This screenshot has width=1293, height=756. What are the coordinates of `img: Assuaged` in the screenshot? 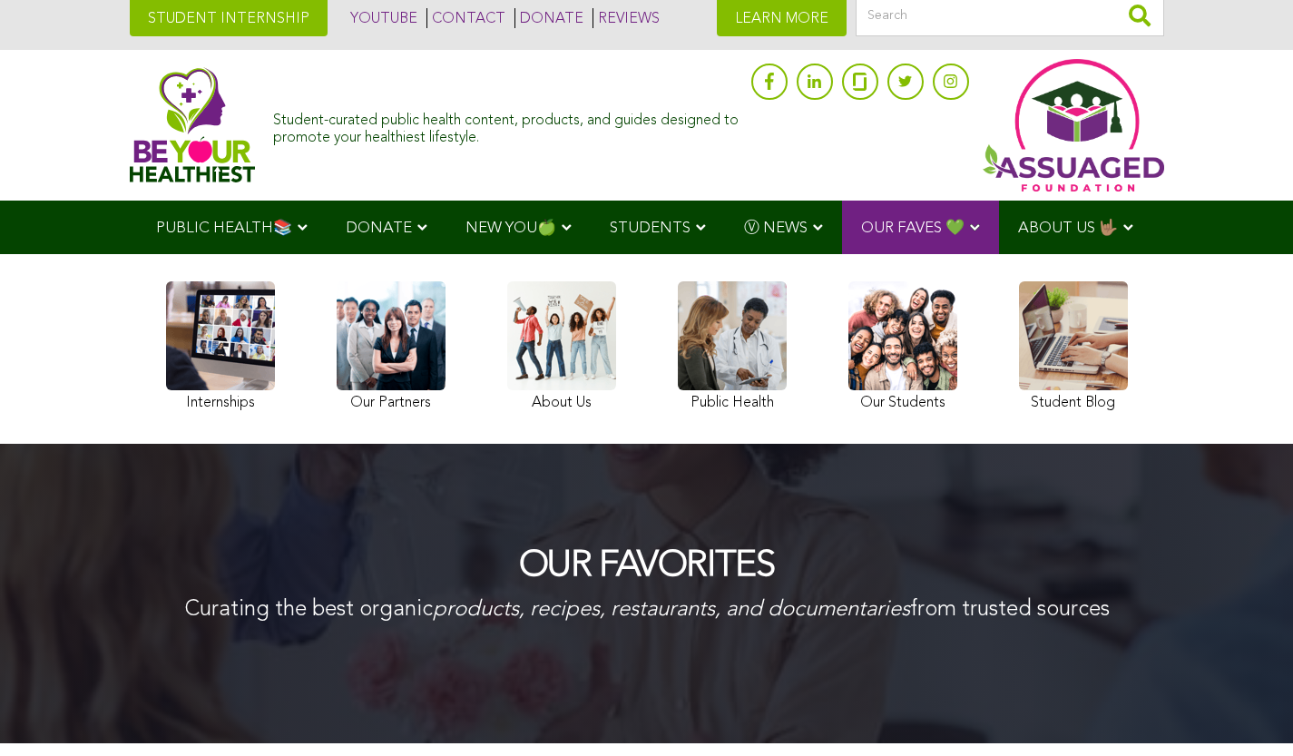 It's located at (192, 124).